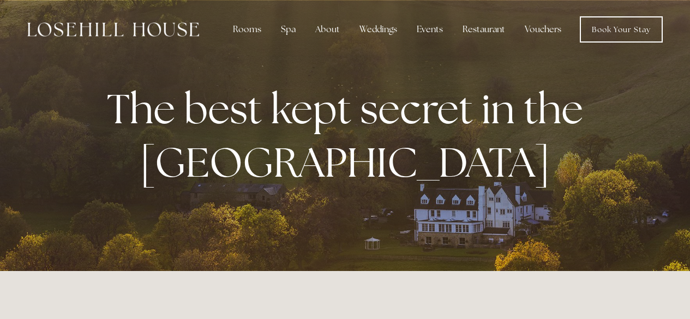  I want to click on div: Restaurant, so click(484, 29).